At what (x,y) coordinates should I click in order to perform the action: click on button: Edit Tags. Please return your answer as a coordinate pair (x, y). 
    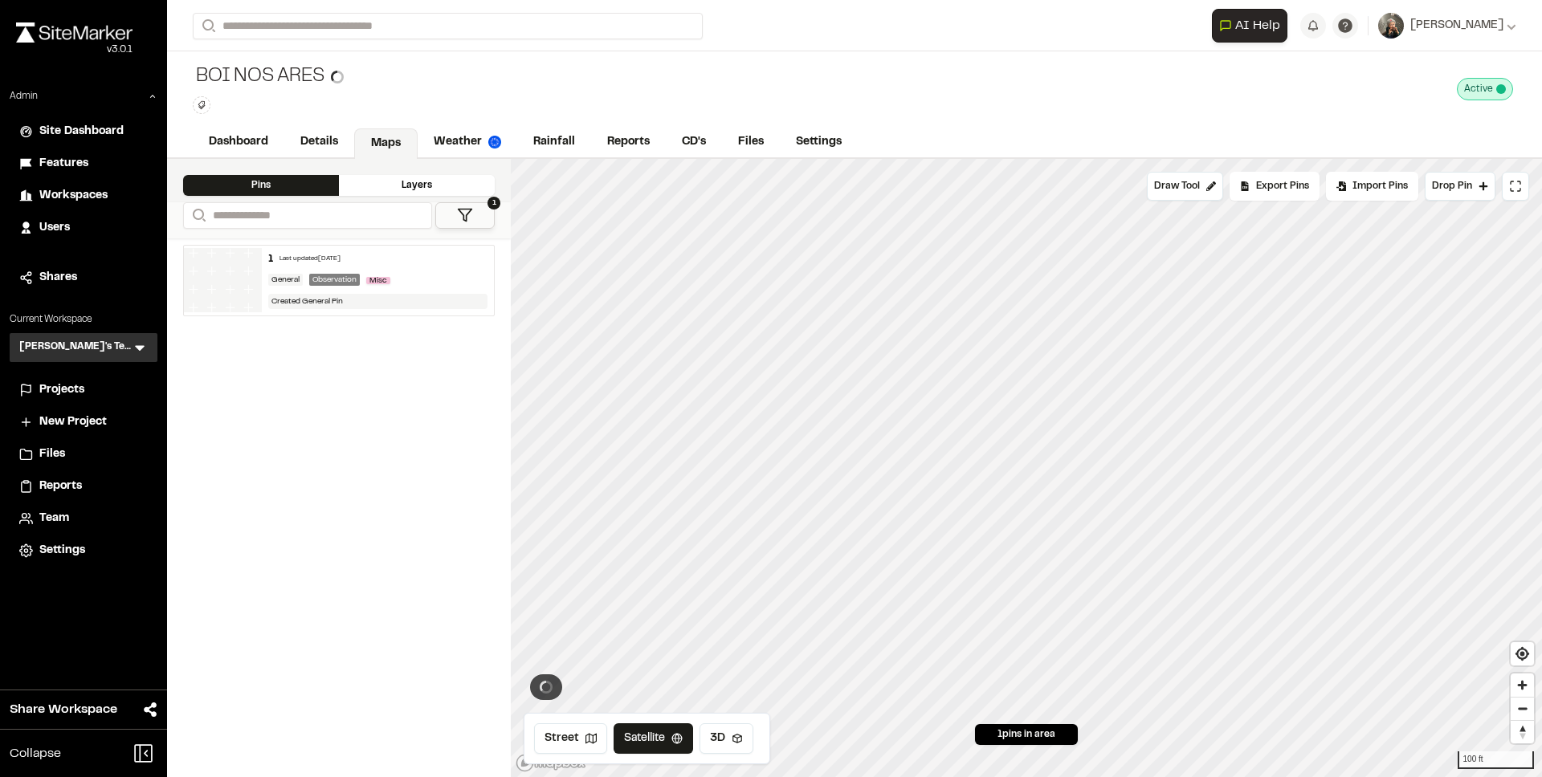
    Looking at the image, I should click on (202, 105).